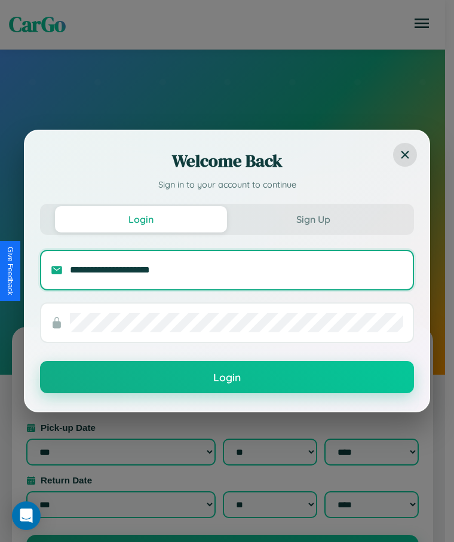  I want to click on div: Give Feedback, so click(10, 271).